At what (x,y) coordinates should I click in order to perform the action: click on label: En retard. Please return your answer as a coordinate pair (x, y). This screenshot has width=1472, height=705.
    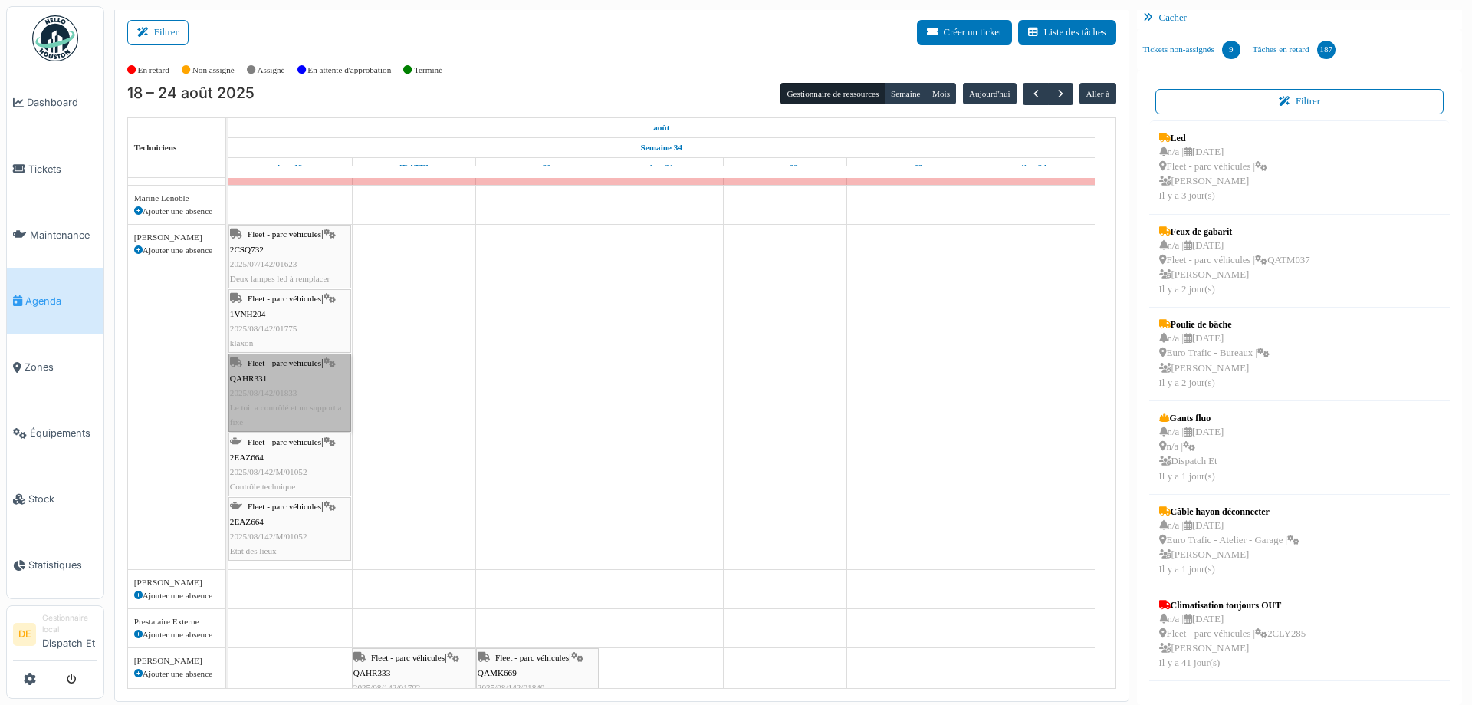
    Looking at the image, I should click on (153, 70).